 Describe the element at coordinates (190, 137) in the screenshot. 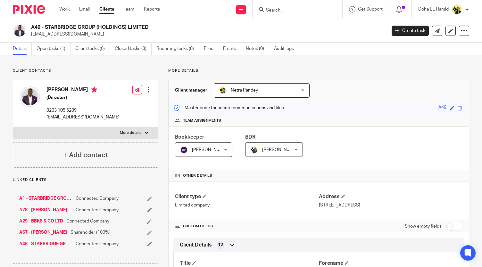

I see `span: Bookkeeper` at that location.